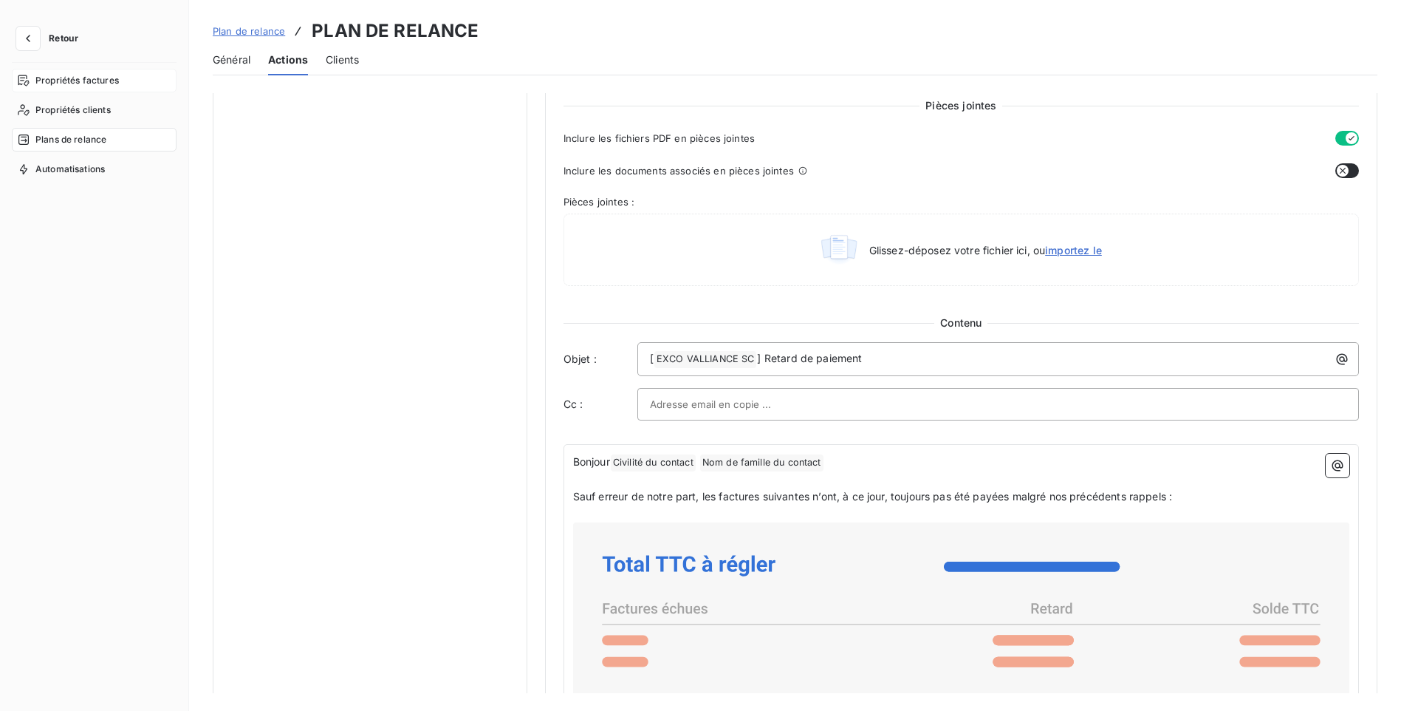 The width and height of the screenshot is (1401, 711). What do you see at coordinates (94, 81) in the screenshot?
I see `a: Propriétés factures` at bounding box center [94, 81].